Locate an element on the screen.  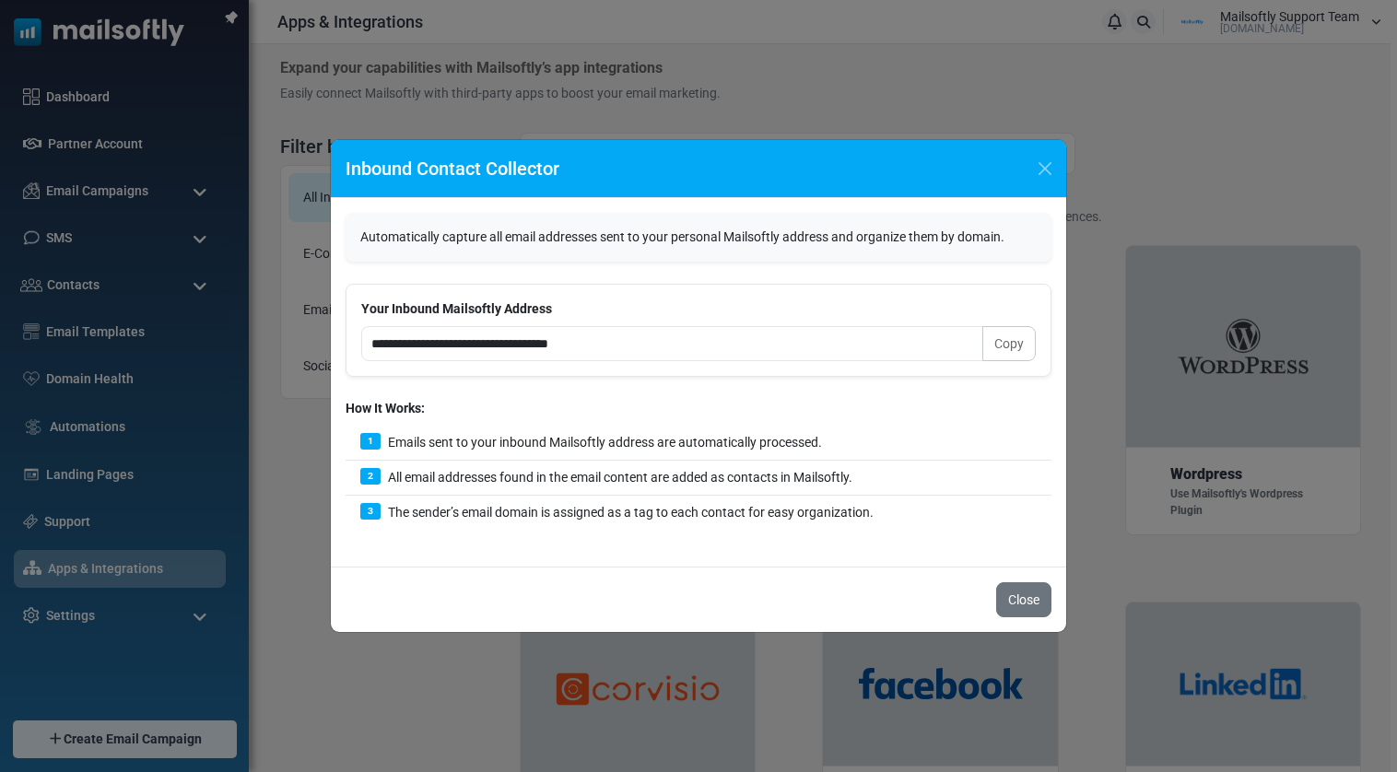
span: 1 is located at coordinates (371, 442).